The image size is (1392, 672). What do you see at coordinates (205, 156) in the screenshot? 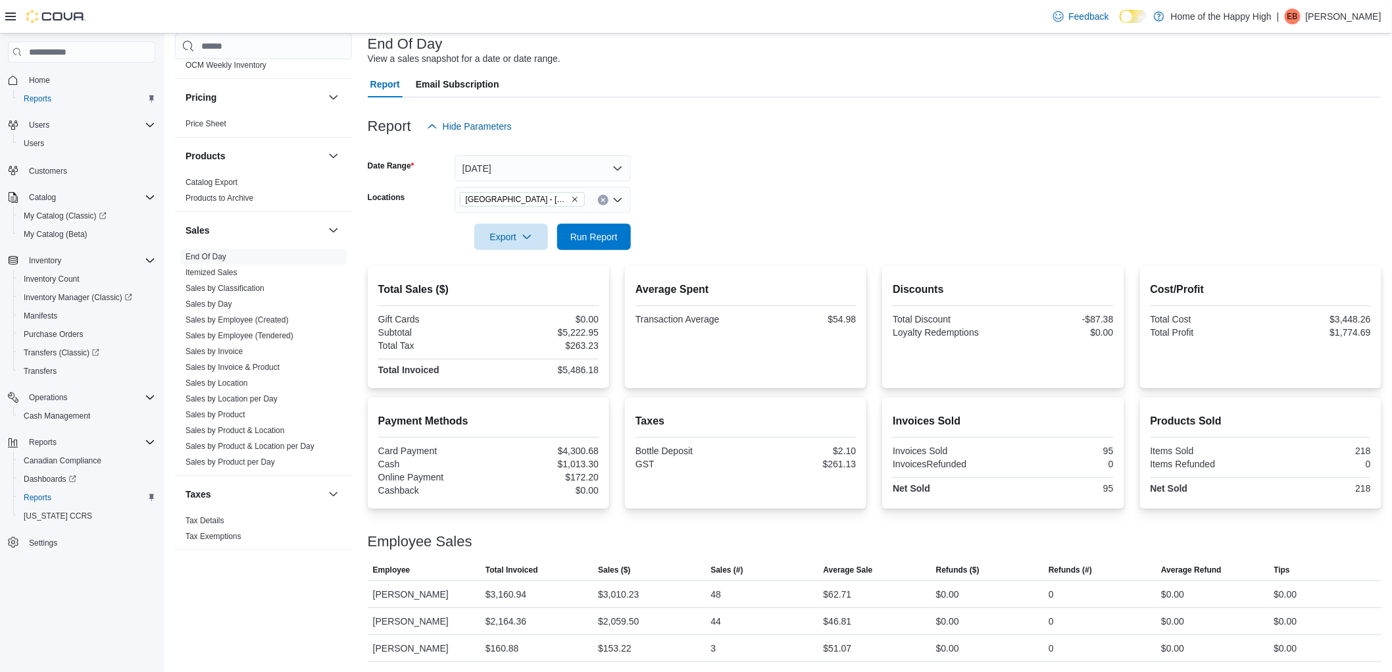
I see `h3: Products` at bounding box center [205, 156].